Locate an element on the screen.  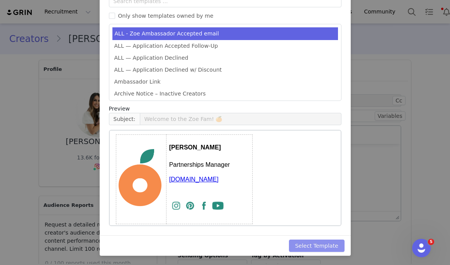
span: 5 is located at coordinates (431, 242).